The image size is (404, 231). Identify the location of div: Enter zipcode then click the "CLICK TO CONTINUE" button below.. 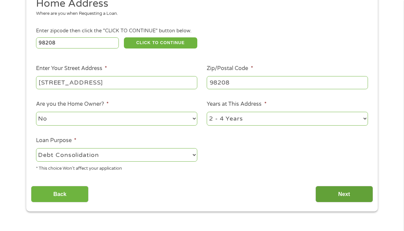
(202, 31).